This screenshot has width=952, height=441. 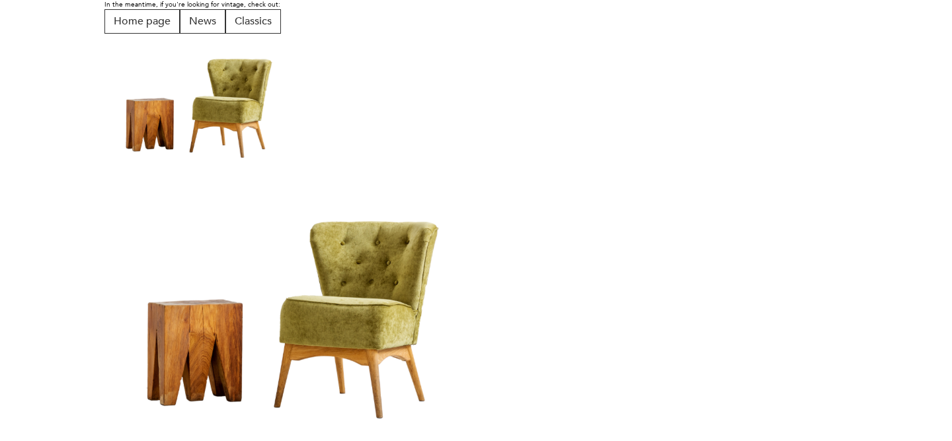 I want to click on button: News, so click(x=202, y=21).